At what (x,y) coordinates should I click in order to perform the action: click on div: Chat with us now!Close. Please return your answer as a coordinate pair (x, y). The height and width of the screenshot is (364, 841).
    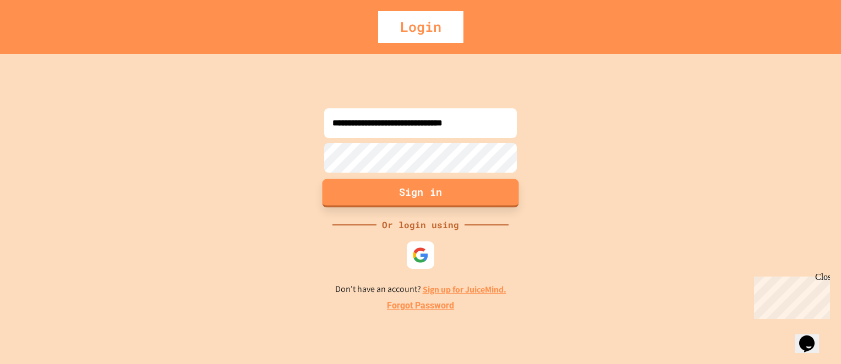
    Looking at the image, I should click on (40, 37).